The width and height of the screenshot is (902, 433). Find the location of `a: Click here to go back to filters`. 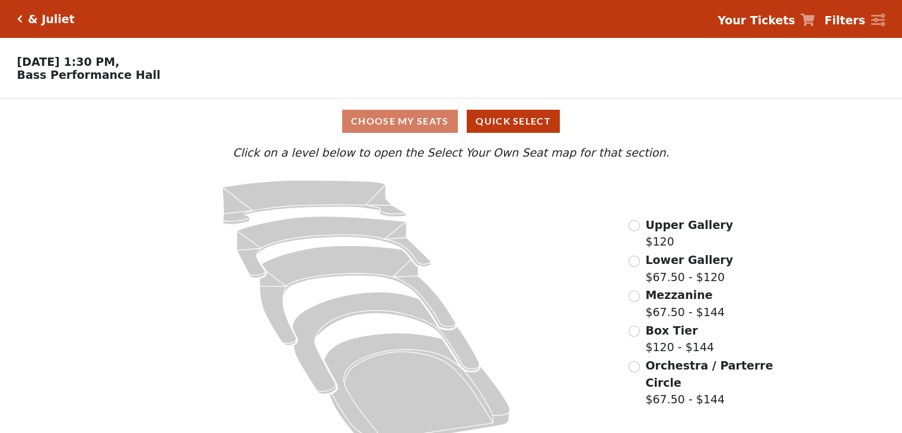

a: Click here to go back to filters is located at coordinates (20, 19).